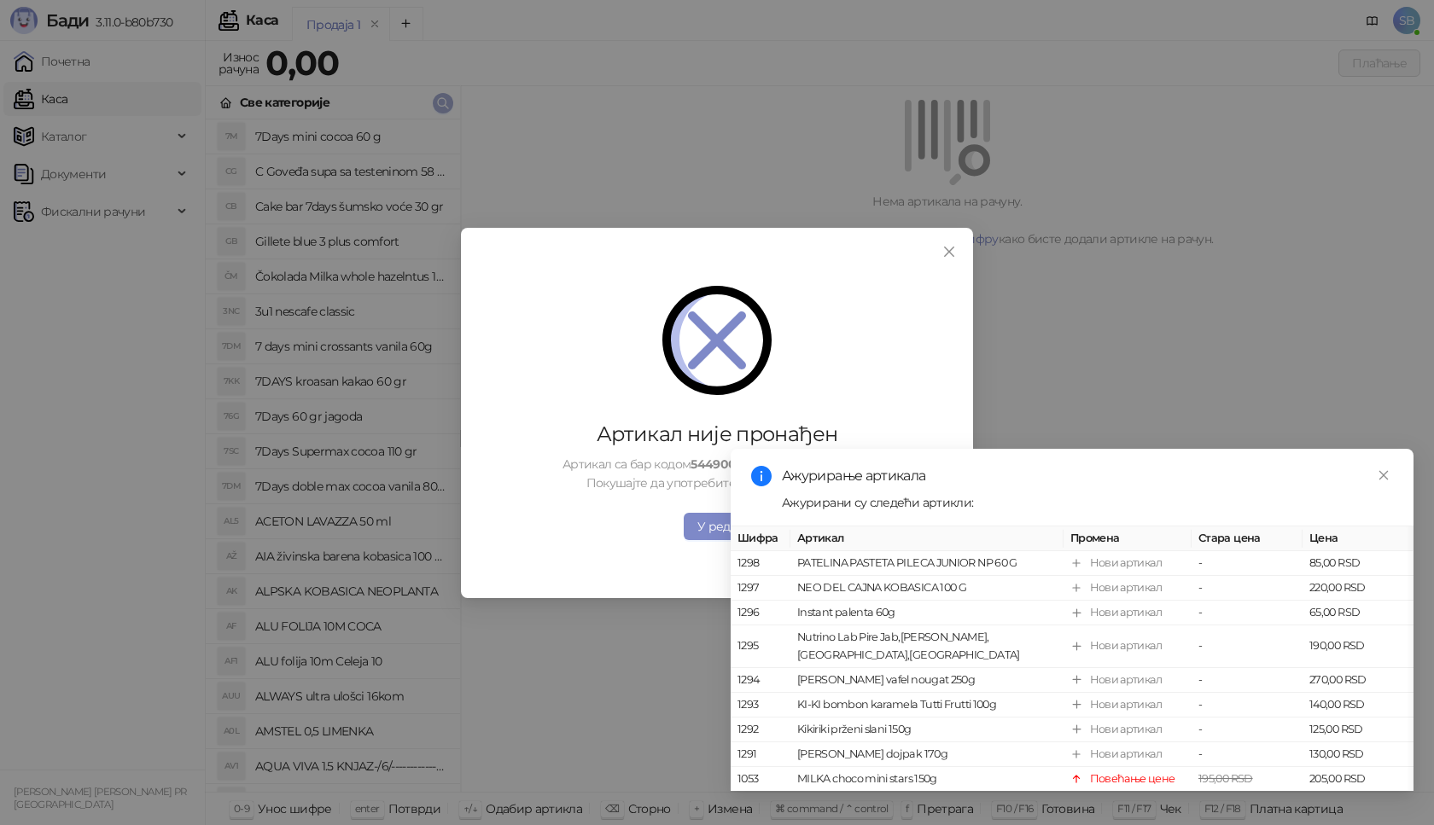 This screenshot has width=1434, height=825. Describe the element at coordinates (927, 613) in the screenshot. I see `td: Instant palenta 60g` at that location.